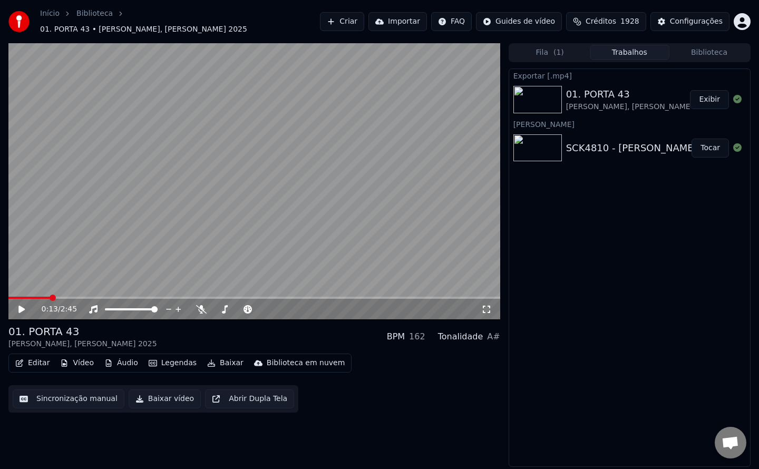  What do you see at coordinates (172, 363) in the screenshot?
I see `button: Legendas` at bounding box center [172, 363].